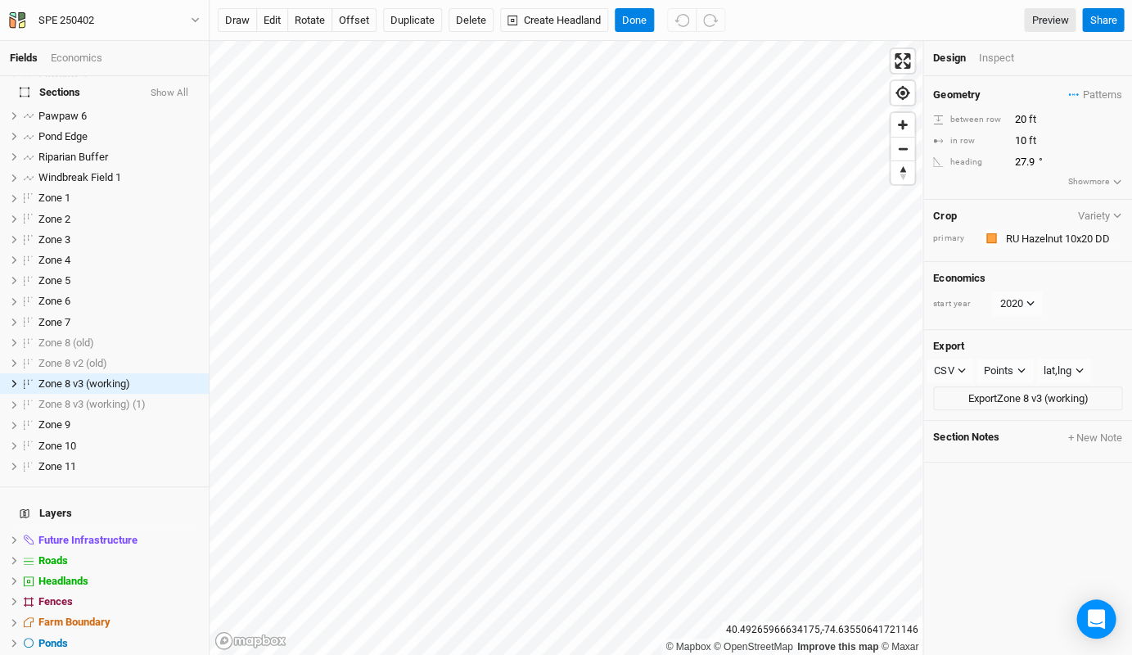 The width and height of the screenshot is (1132, 655). Describe the element at coordinates (687, 646) in the screenshot. I see `a: Mapbox` at that location.